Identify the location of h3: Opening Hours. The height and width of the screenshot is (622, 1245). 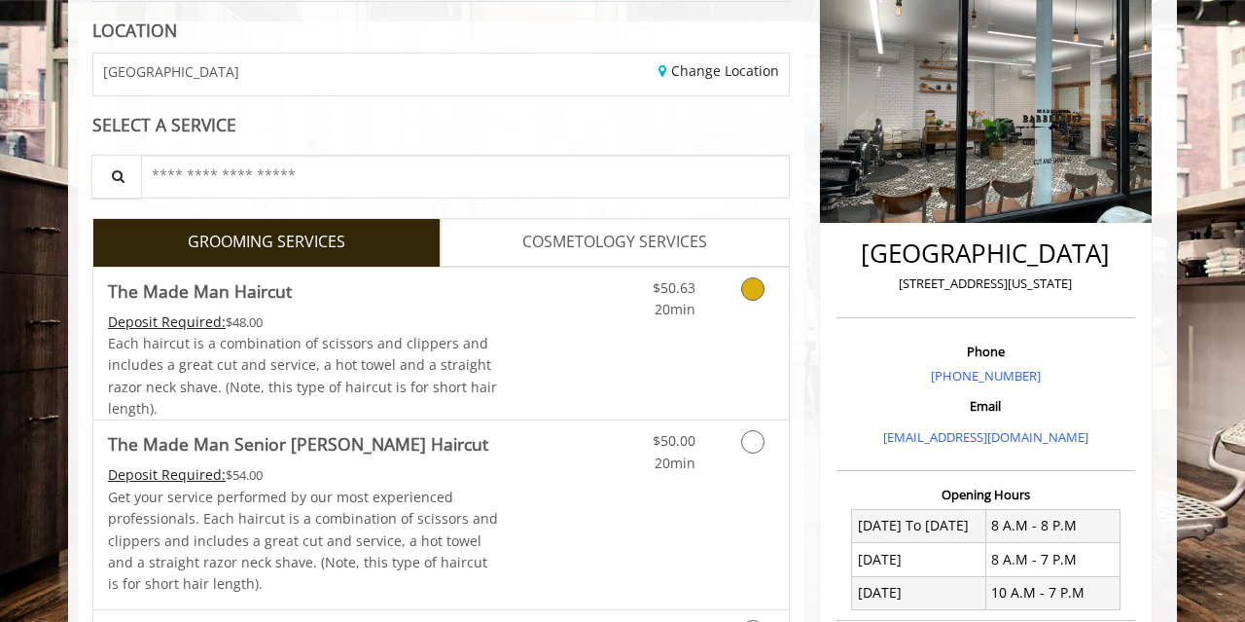
(985, 494).